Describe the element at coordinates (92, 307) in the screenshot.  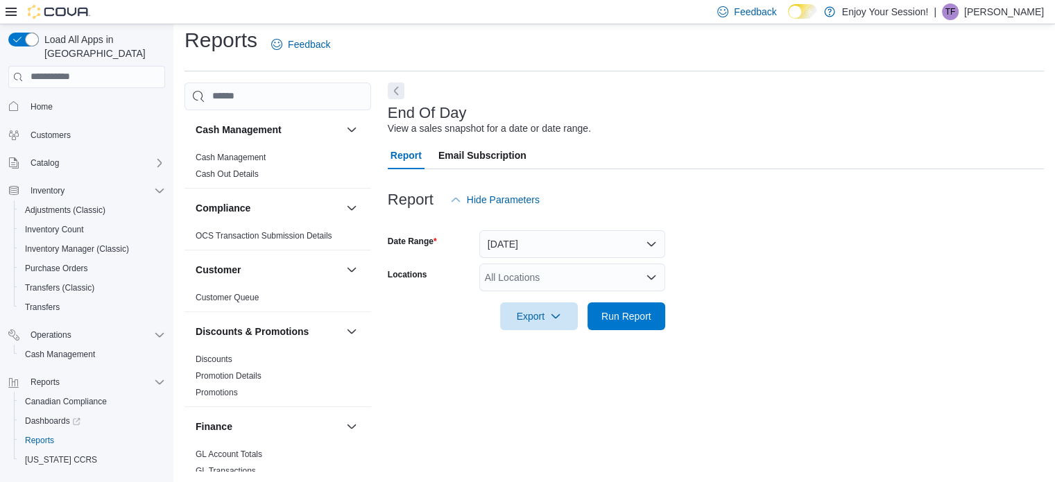
I see `span: Transfers` at that location.